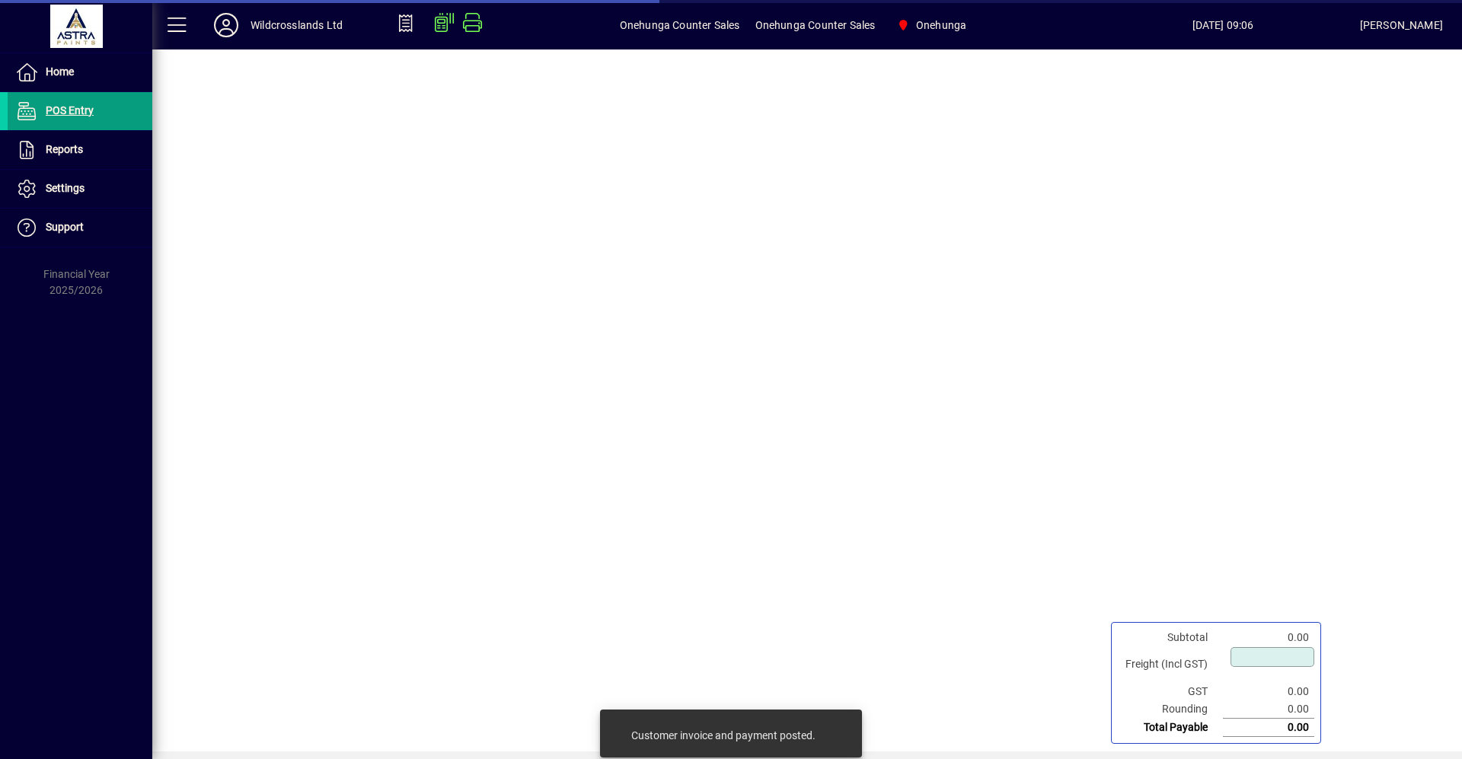 This screenshot has height=759, width=1462. I want to click on span: Home, so click(59, 72).